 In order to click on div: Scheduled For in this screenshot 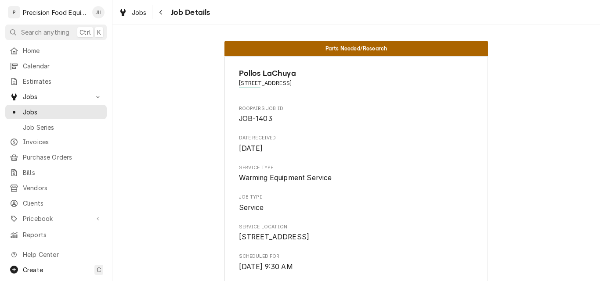, I will do `click(356, 263)`.